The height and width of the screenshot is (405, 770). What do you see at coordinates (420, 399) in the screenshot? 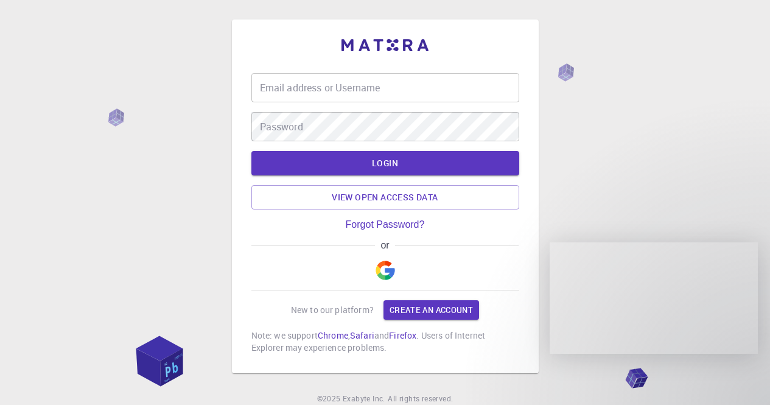
I see `span: All rights reserved.` at bounding box center [420, 399].